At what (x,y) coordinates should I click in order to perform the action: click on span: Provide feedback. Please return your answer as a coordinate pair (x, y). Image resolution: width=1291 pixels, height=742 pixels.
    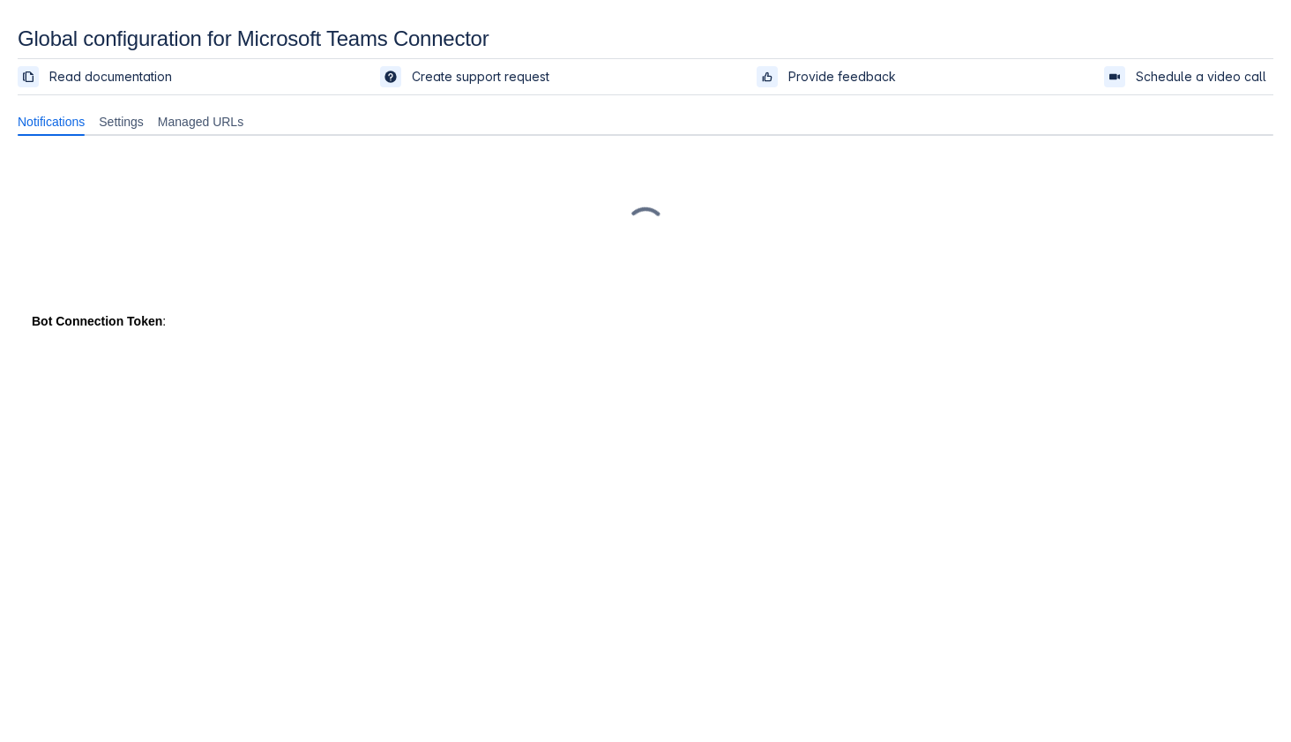
    Looking at the image, I should click on (842, 77).